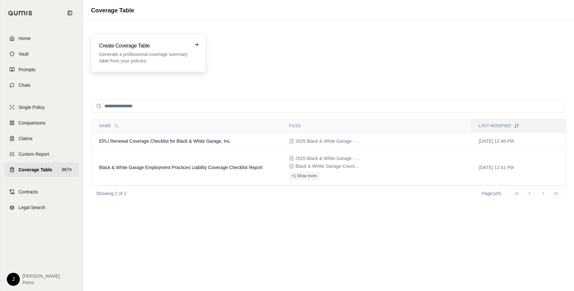 Image resolution: width=574 pixels, height=291 pixels. Describe the element at coordinates (42, 192) in the screenshot. I see `a: Contracts` at that location.